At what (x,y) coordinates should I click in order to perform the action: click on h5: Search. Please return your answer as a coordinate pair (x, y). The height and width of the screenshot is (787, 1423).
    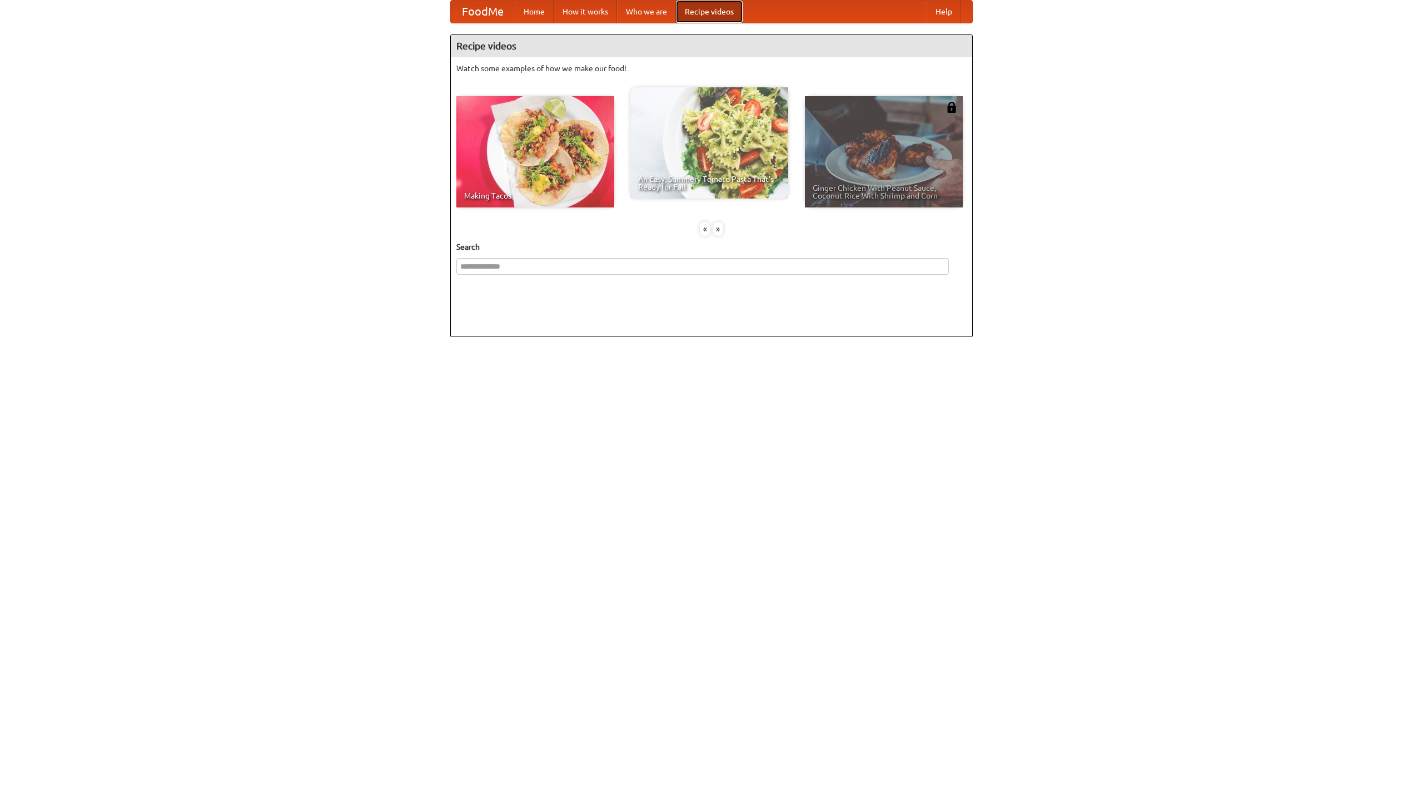
    Looking at the image, I should click on (712, 247).